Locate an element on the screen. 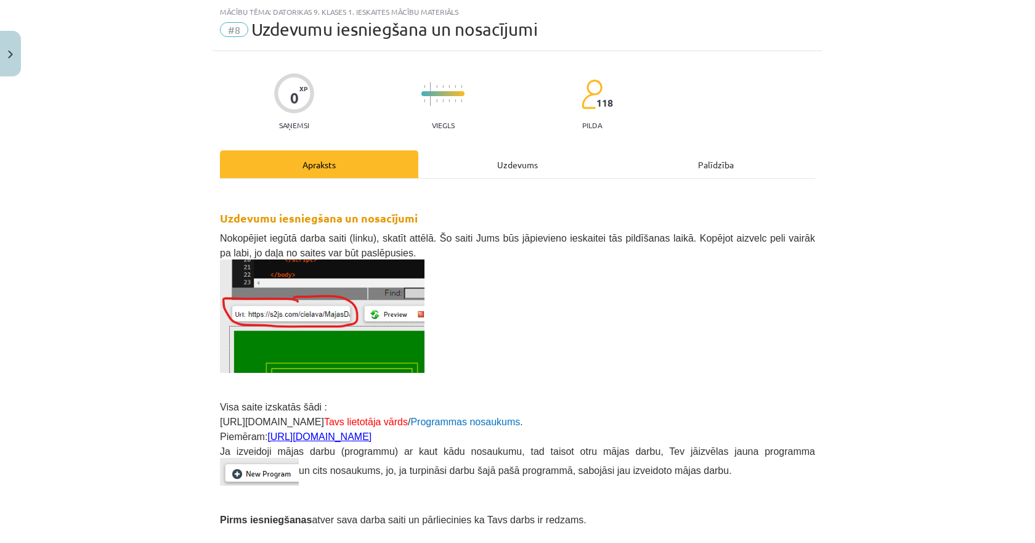 The height and width of the screenshot is (543, 1035). div: Uzdevums is located at coordinates (517, 164).